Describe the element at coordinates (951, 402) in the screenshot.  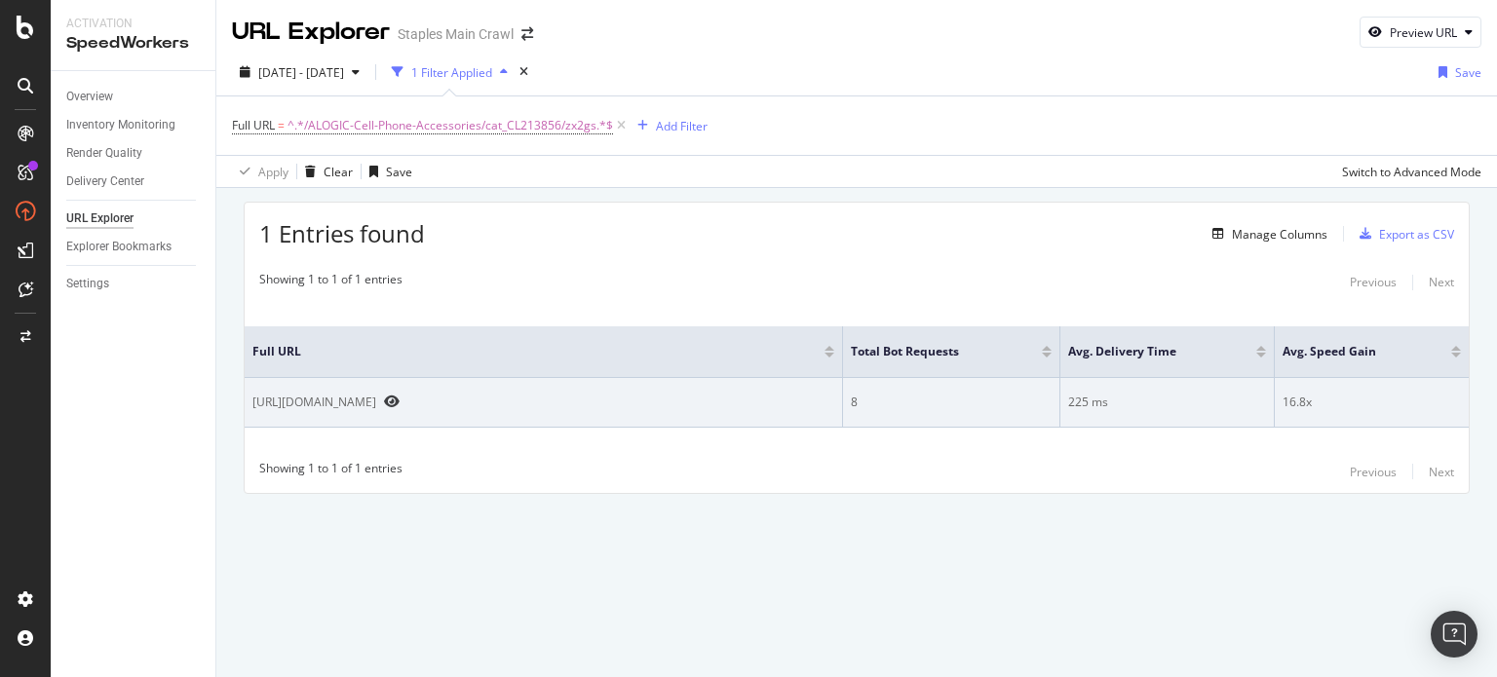
I see `div: 8` at that location.